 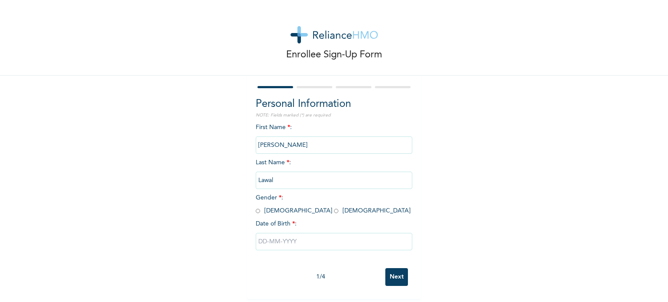 What do you see at coordinates (334, 171) in the screenshot?
I see `span: Last Name :` at bounding box center [334, 171].